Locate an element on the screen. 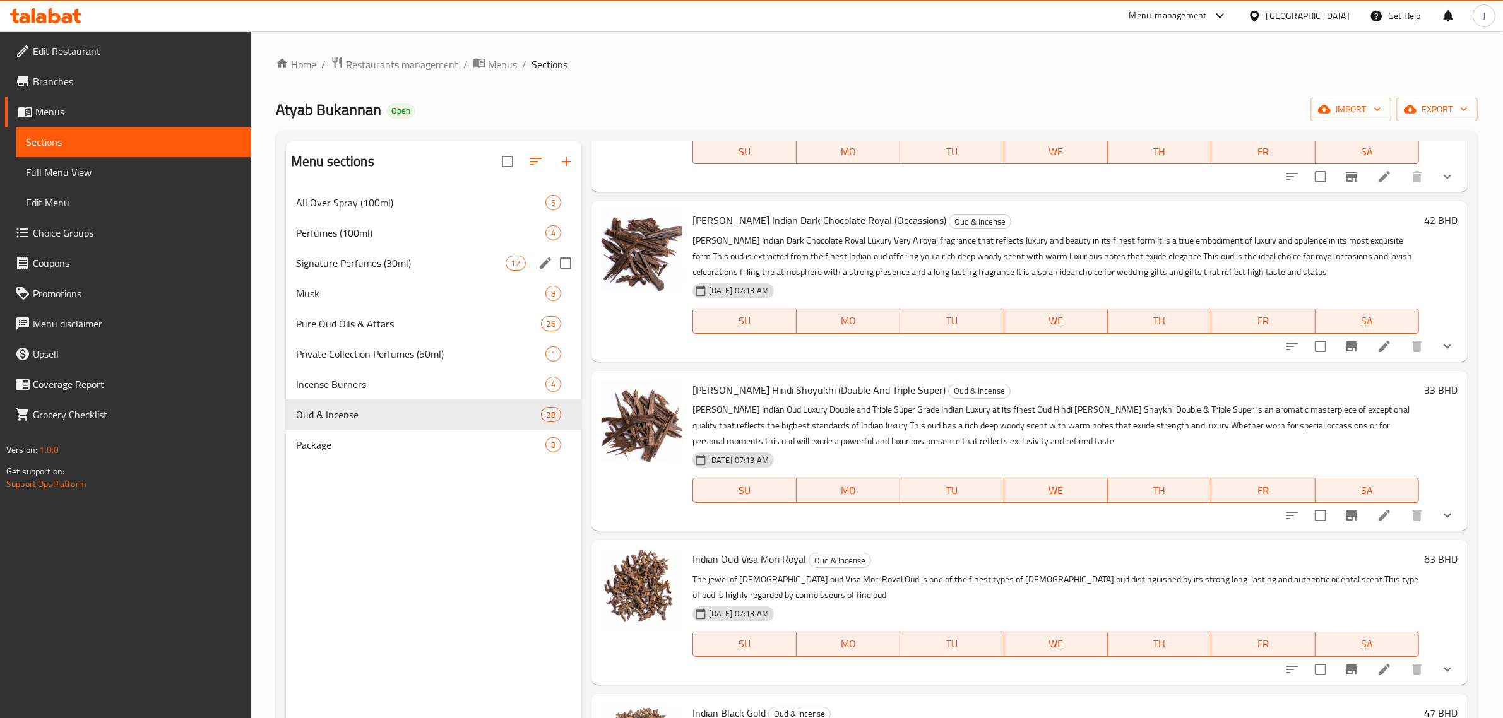  span: Open is located at coordinates (401, 110).